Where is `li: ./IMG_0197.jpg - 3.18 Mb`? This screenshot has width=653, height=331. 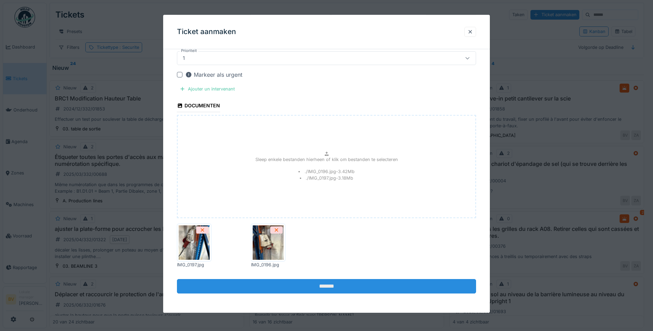 li: ./IMG_0197.jpg - 3.18 Mb is located at coordinates (326, 178).